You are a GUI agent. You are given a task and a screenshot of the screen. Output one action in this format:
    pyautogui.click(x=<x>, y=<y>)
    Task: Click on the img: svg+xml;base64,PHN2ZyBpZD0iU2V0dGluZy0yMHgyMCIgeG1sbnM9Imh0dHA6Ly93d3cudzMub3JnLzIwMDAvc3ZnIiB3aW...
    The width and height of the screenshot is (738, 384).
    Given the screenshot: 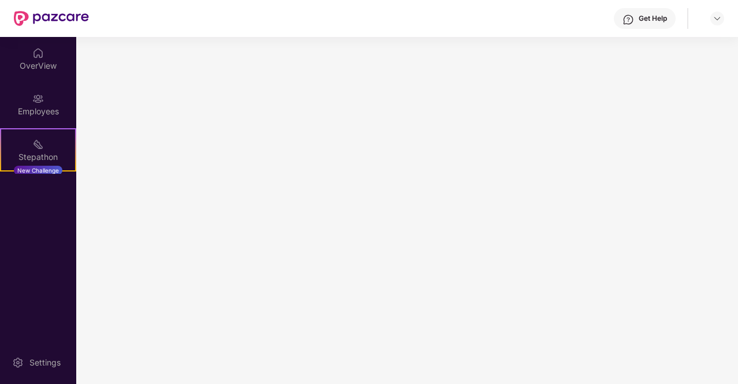 What is the action you would take?
    pyautogui.click(x=18, y=363)
    